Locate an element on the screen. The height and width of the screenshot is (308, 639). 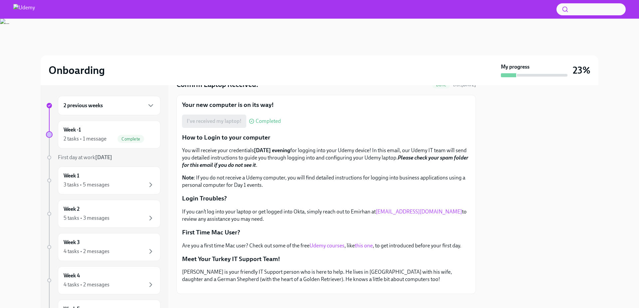
a: Udemy courses is located at coordinates (327, 245).